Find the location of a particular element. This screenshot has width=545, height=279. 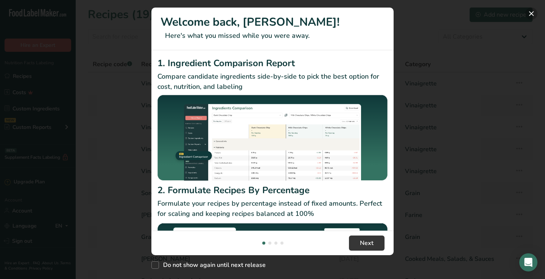

div: Open Intercom Messenger is located at coordinates (529, 263).